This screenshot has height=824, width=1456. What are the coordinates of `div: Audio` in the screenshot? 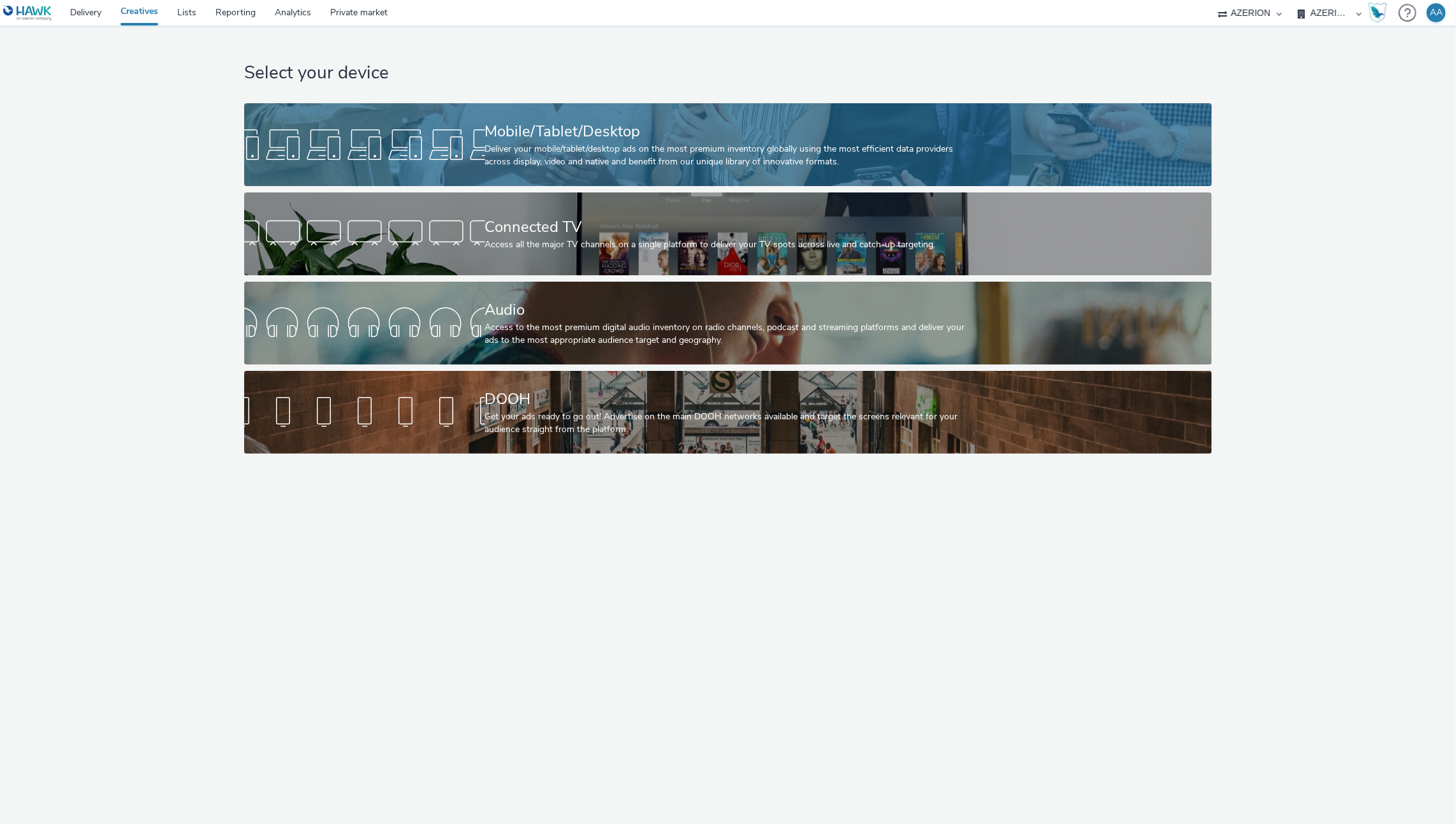 It's located at (726, 310).